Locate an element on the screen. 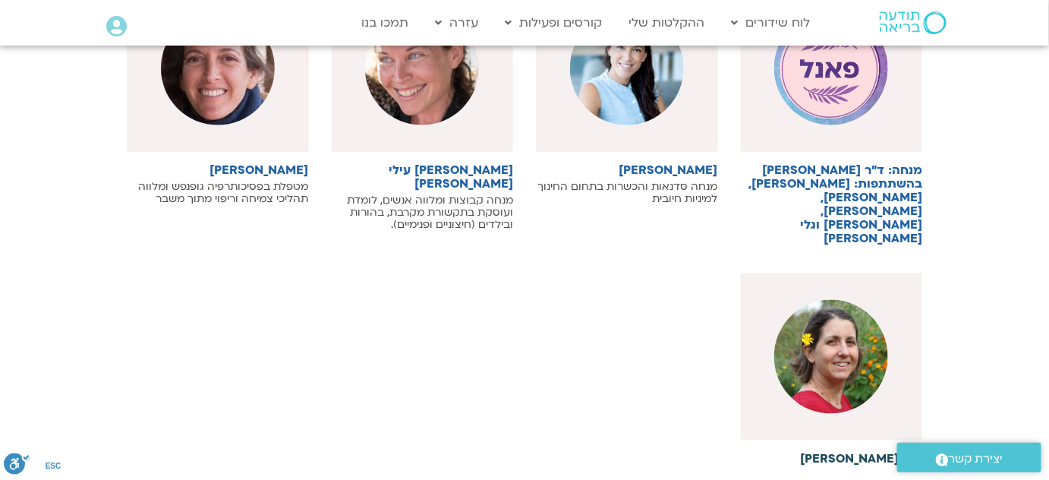  p: מנחה קבוצות ומלווה אנשים, לומדת ועוסקת בתקשורת מקרבת, בהורות ובילדים (חיצוניים ופנימיים). is located at coordinates (423, 213).